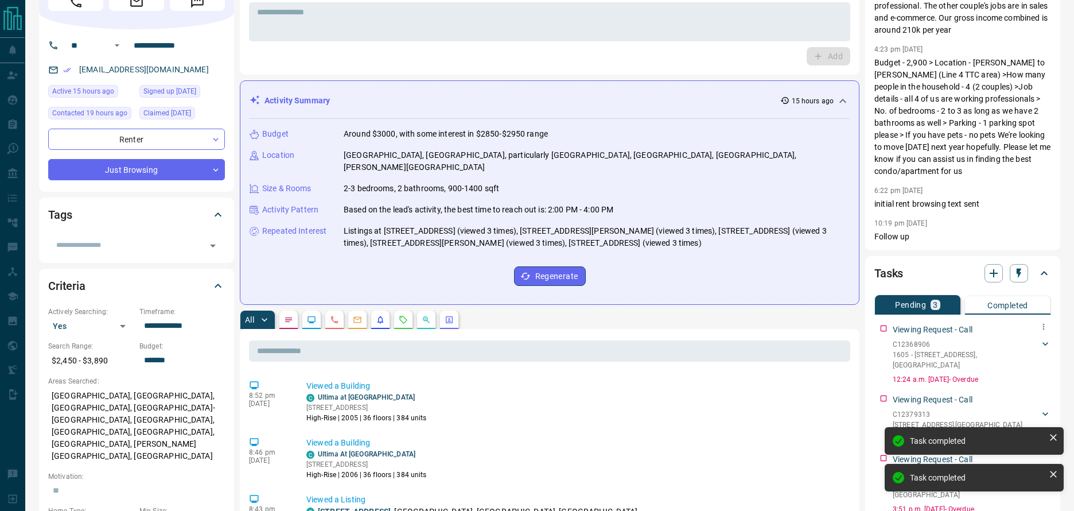 This screenshot has height=511, width=1074. I want to click on p: Activity Summary, so click(297, 100).